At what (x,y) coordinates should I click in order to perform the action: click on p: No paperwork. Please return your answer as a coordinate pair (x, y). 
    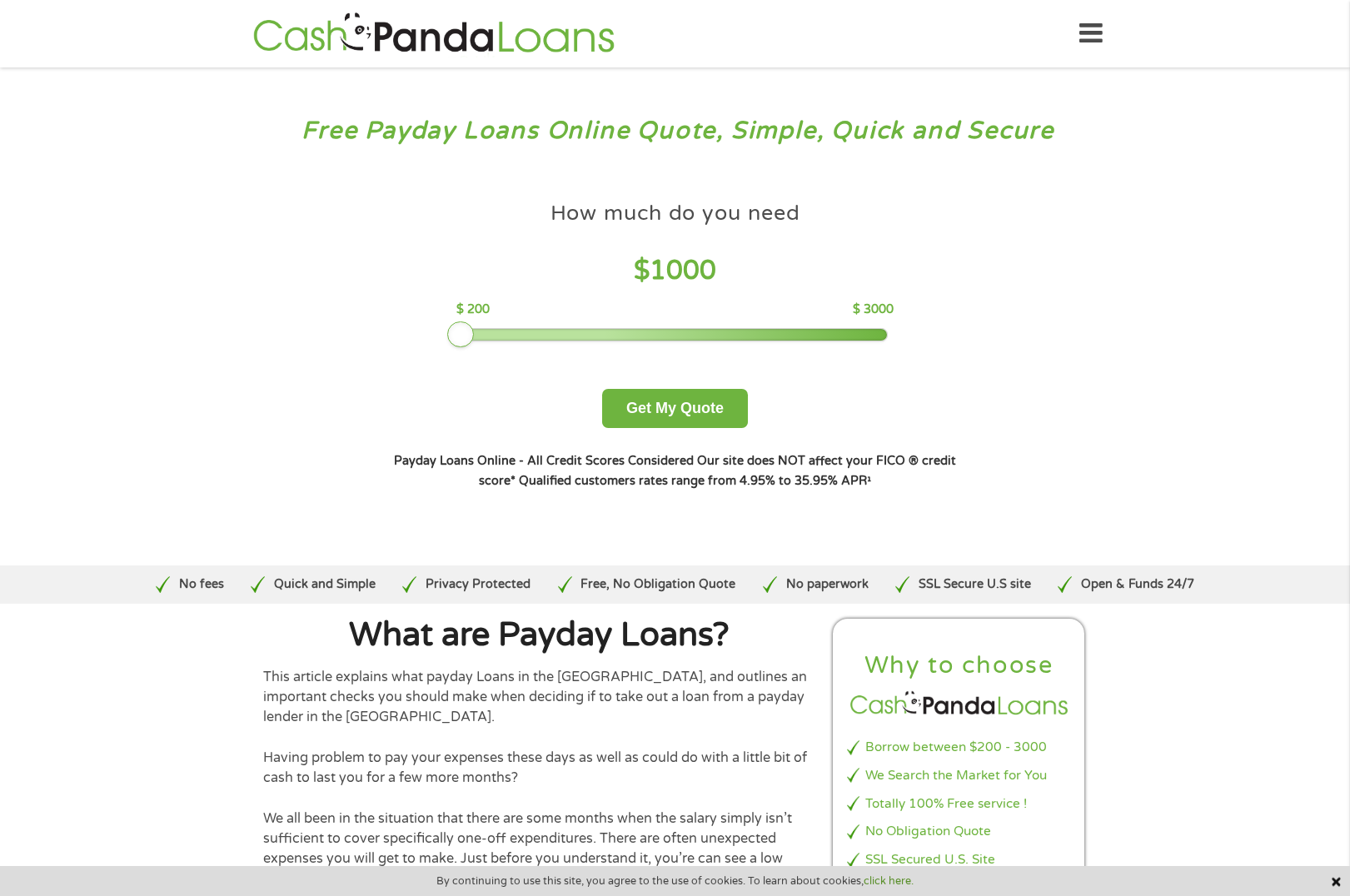
    Looking at the image, I should click on (827, 584).